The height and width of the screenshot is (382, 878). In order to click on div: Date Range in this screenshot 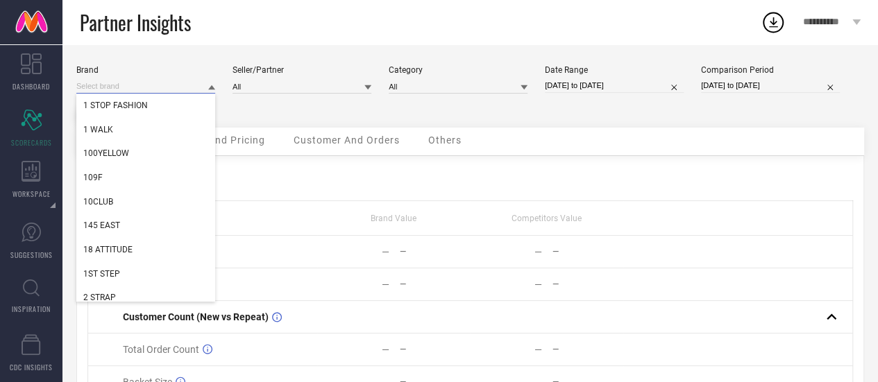, I will do `click(614, 70)`.